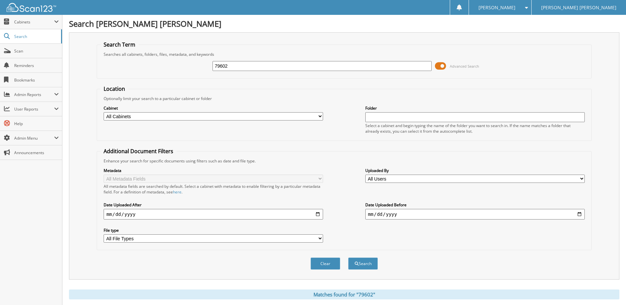 This screenshot has width=626, height=305. I want to click on legend: Location, so click(114, 89).